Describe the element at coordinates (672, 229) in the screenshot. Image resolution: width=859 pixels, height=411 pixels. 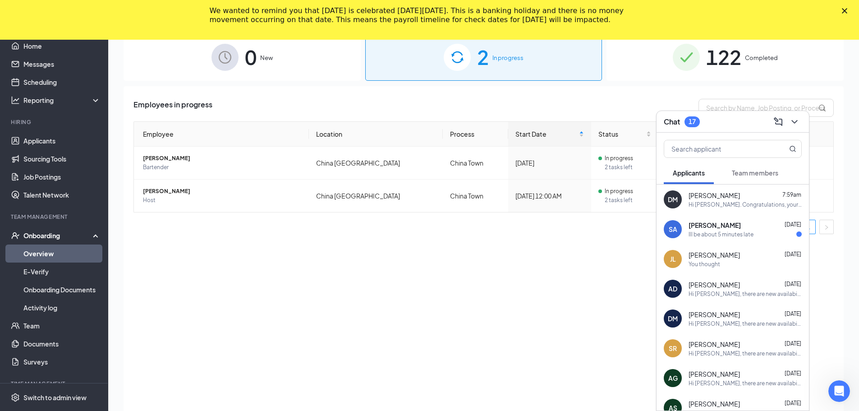
I see `div: SA` at that location.